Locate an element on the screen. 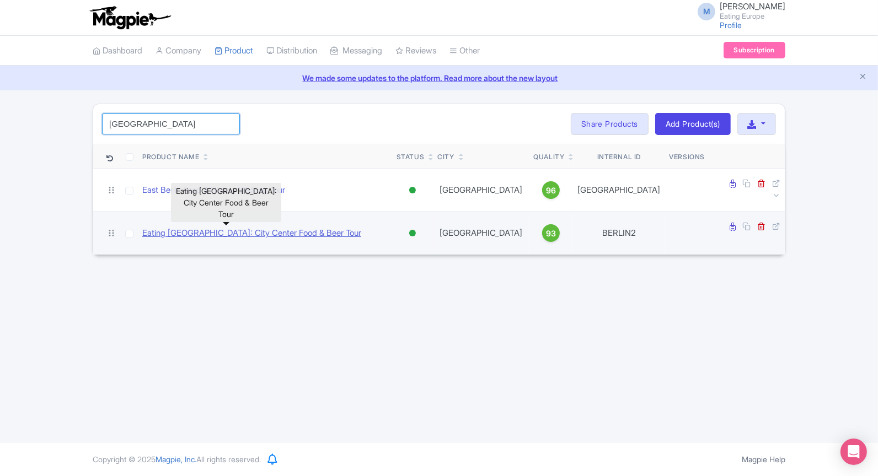 The height and width of the screenshot is (476, 878). a: Dashboard is located at coordinates (117, 51).